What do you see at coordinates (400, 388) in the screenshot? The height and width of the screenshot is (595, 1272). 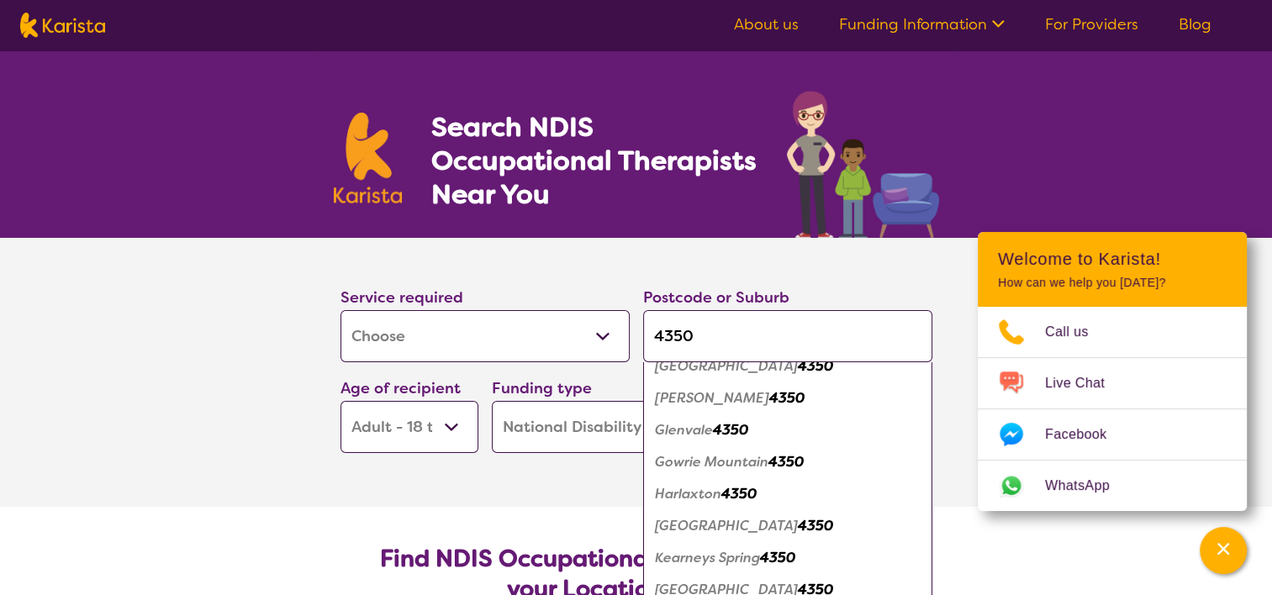 I see `label: Age of recipient` at bounding box center [400, 388].